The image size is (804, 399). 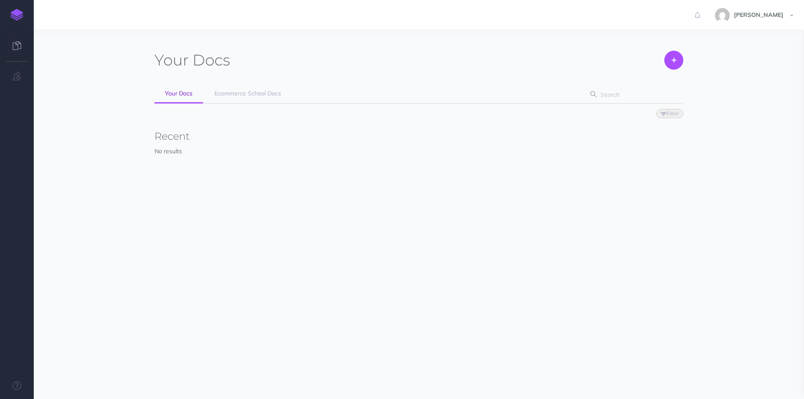 What do you see at coordinates (419, 136) in the screenshot?
I see `h3: Recent` at bounding box center [419, 136].